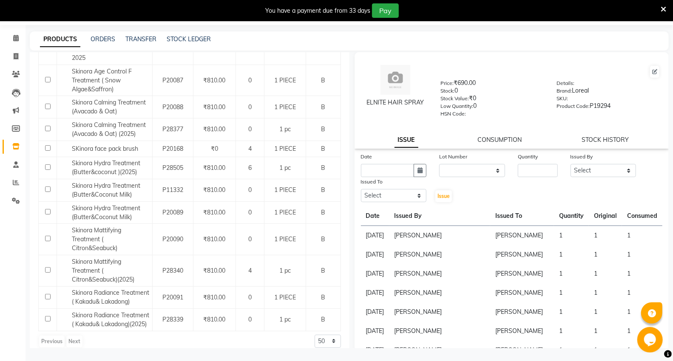 The width and height of the screenshot is (673, 361). Describe the element at coordinates (106, 168) in the screenshot. I see `span: Skinora Hydra Treatment (Butter&coconut )(2025)` at that location.